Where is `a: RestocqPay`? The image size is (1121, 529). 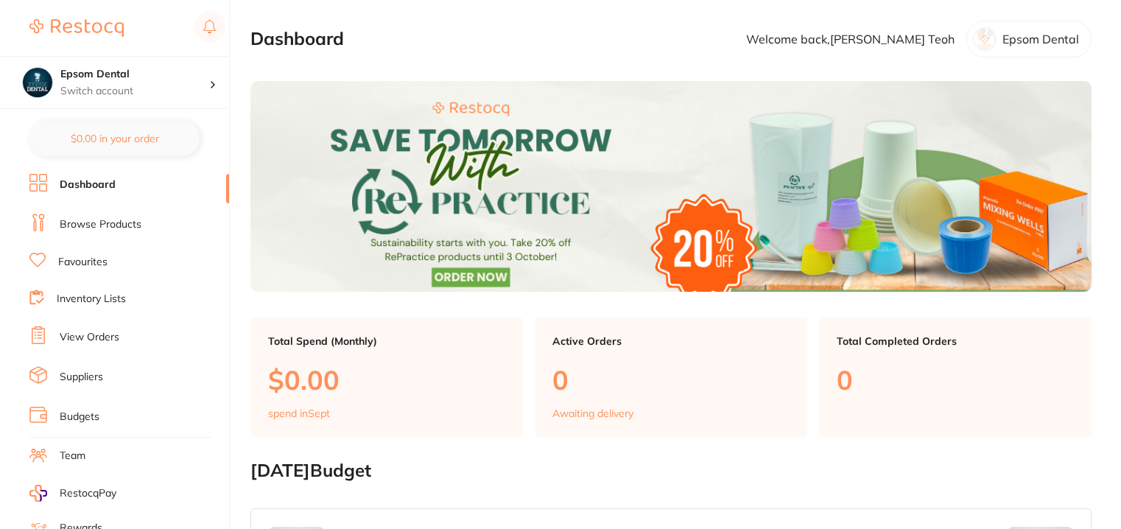 a: RestocqPay is located at coordinates (73, 493).